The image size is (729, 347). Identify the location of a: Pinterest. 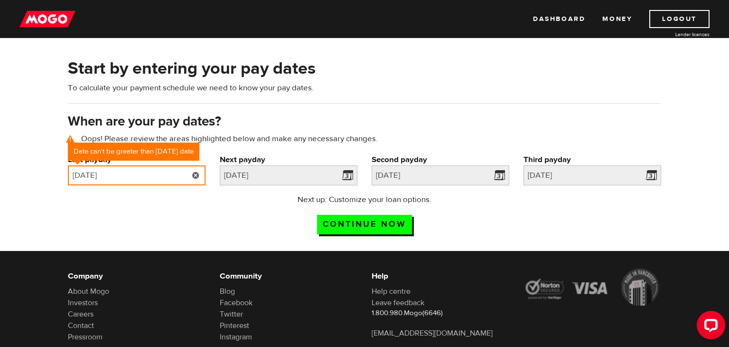
(235, 325).